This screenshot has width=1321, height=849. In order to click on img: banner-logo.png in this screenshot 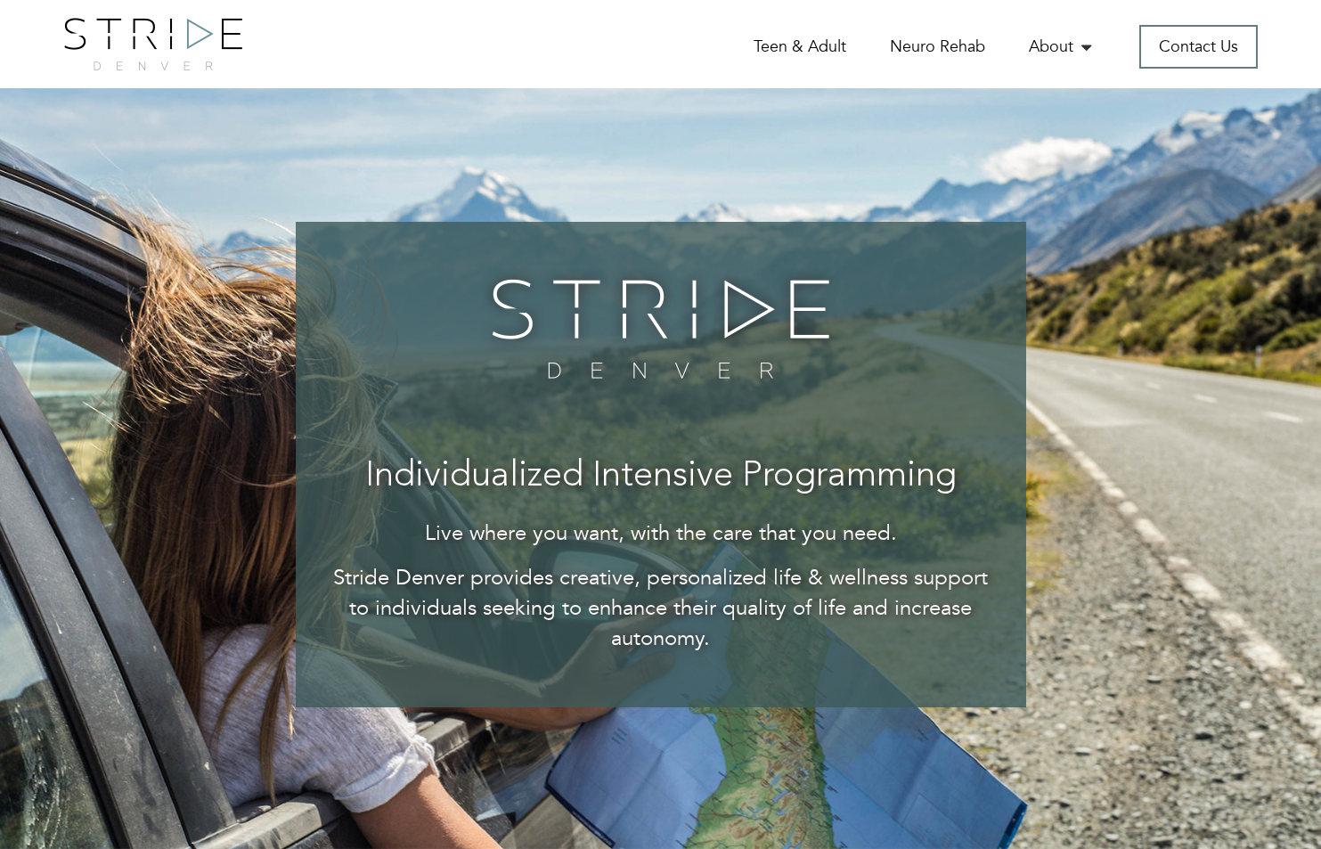, I will do `click(660, 329)`.